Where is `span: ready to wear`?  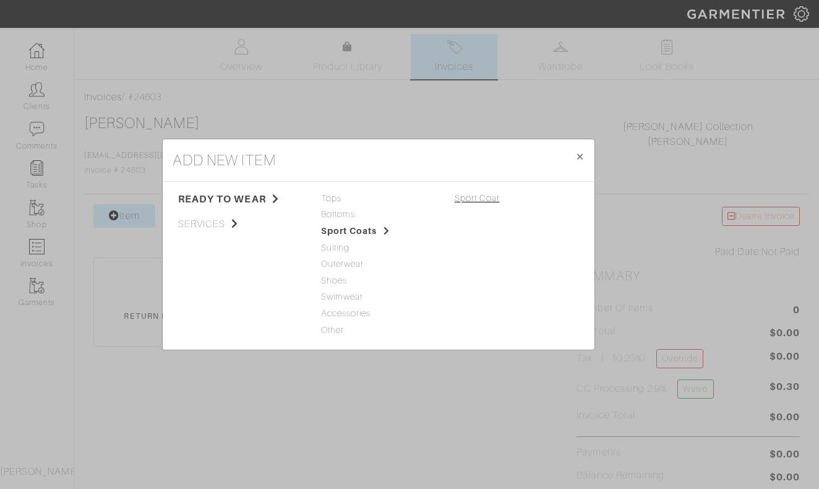
span: ready to wear is located at coordinates (240, 199).